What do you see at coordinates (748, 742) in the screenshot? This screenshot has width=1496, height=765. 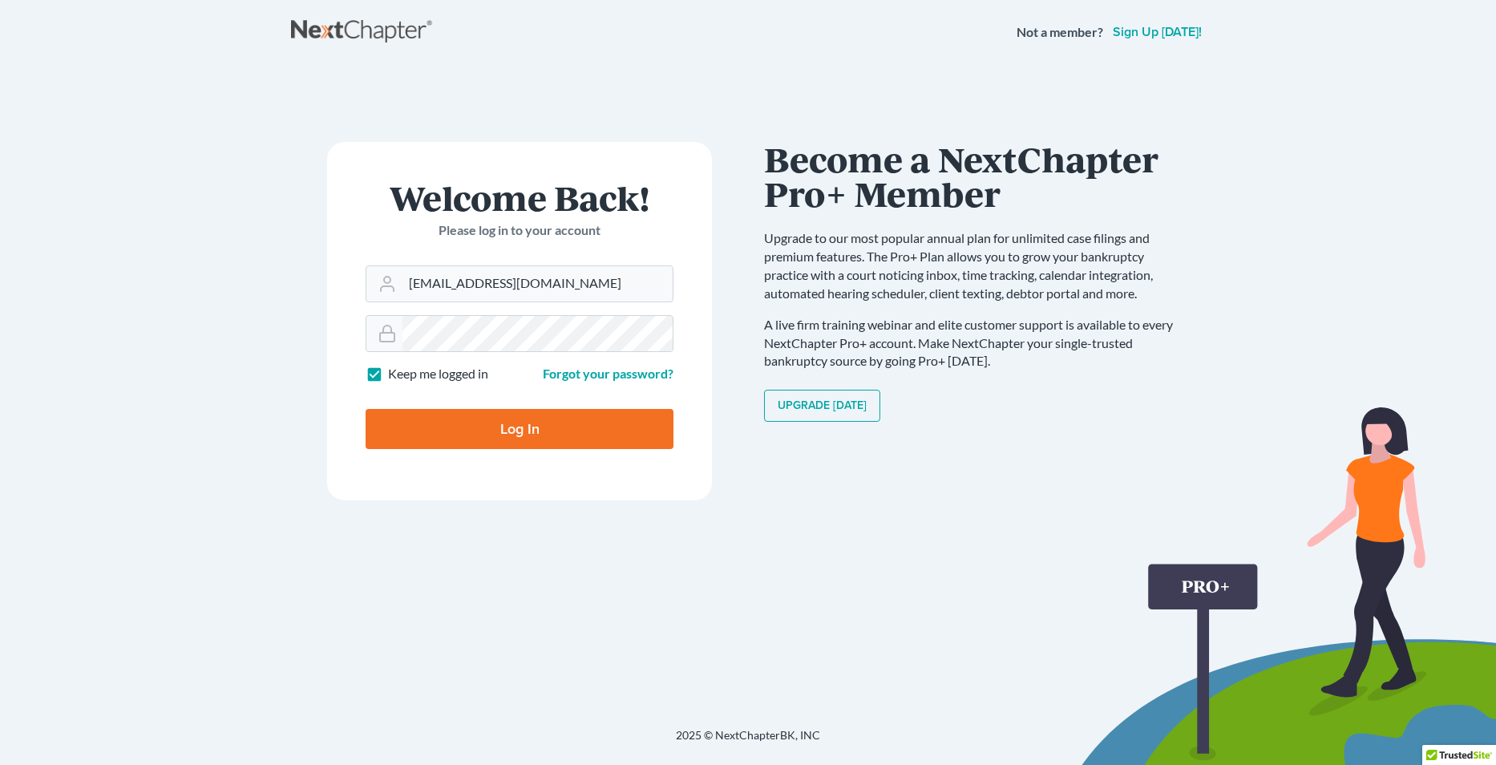 I see `div: 2025 © NextChapterBK, INC` at bounding box center [748, 742].